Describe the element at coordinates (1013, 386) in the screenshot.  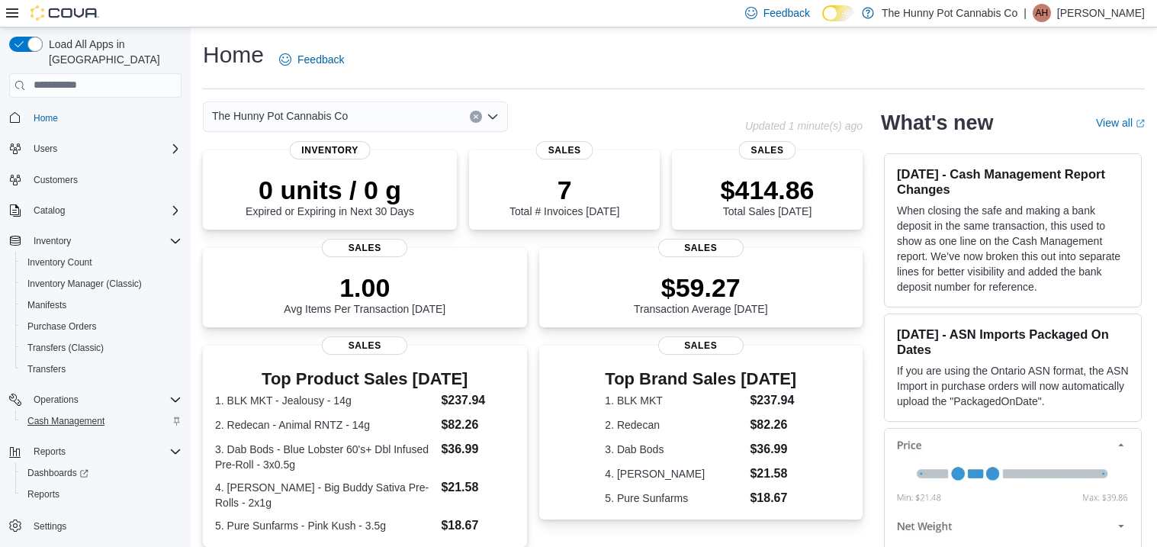
I see `p: If you are using the Ontario ASN format, the ASN Import in purchase orders will now automatically...` at that location.